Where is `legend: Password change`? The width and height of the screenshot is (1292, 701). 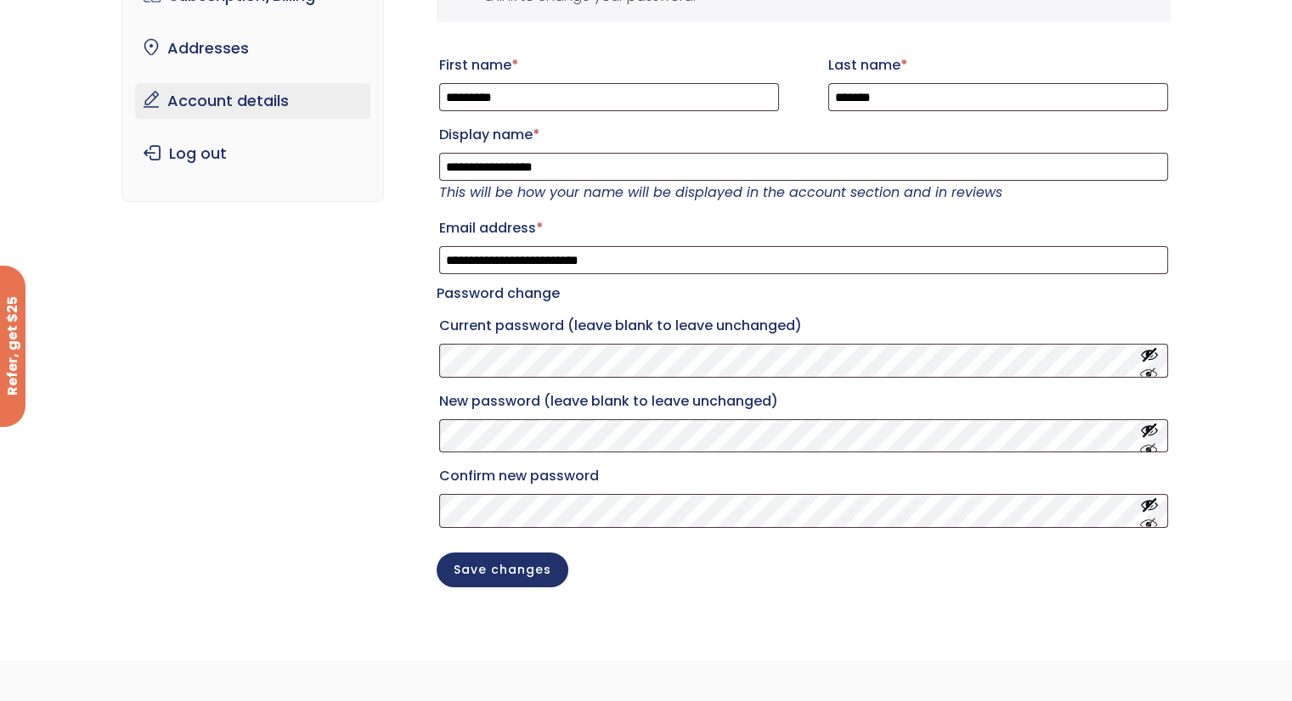
legend: Password change is located at coordinates (498, 294).